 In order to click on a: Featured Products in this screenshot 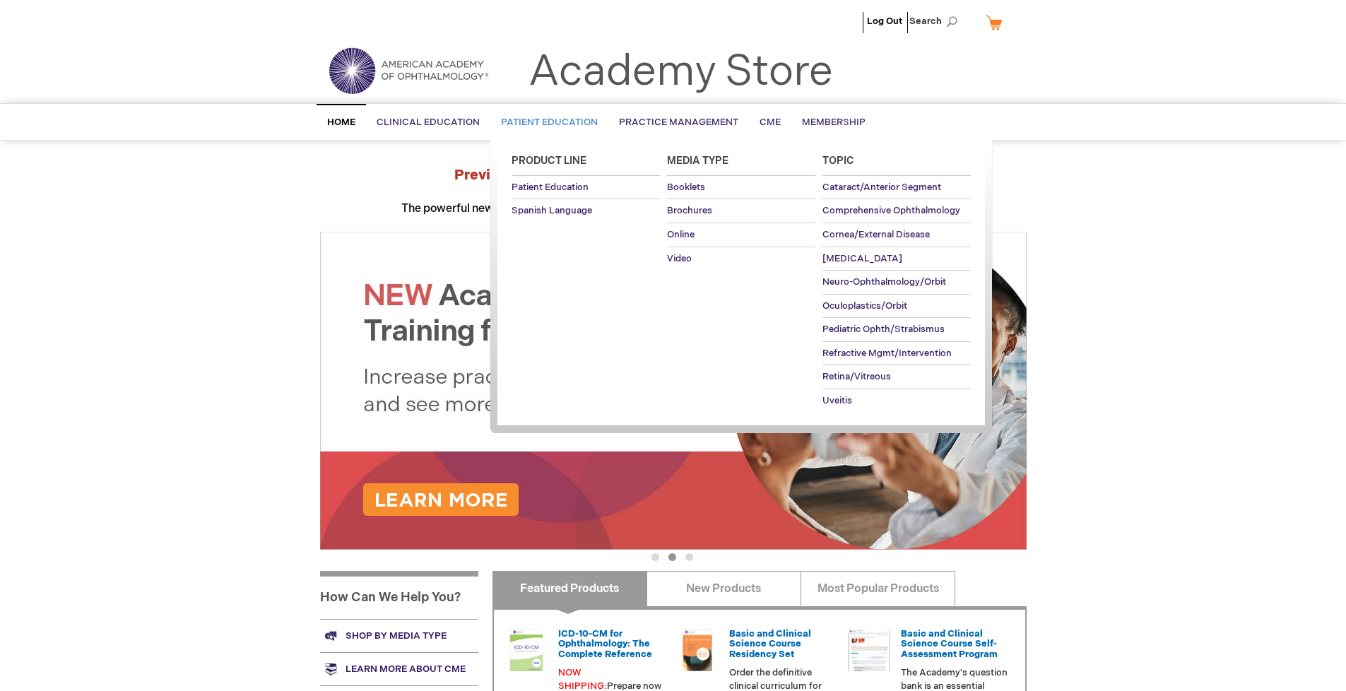, I will do `click(570, 589)`.